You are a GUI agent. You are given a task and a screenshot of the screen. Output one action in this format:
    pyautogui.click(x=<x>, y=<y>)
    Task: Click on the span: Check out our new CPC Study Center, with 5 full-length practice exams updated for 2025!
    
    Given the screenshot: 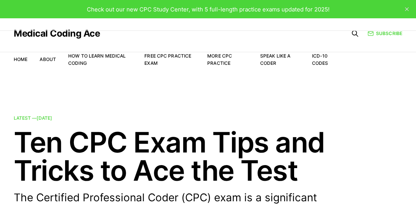 What is the action you would take?
    pyautogui.click(x=208, y=9)
    